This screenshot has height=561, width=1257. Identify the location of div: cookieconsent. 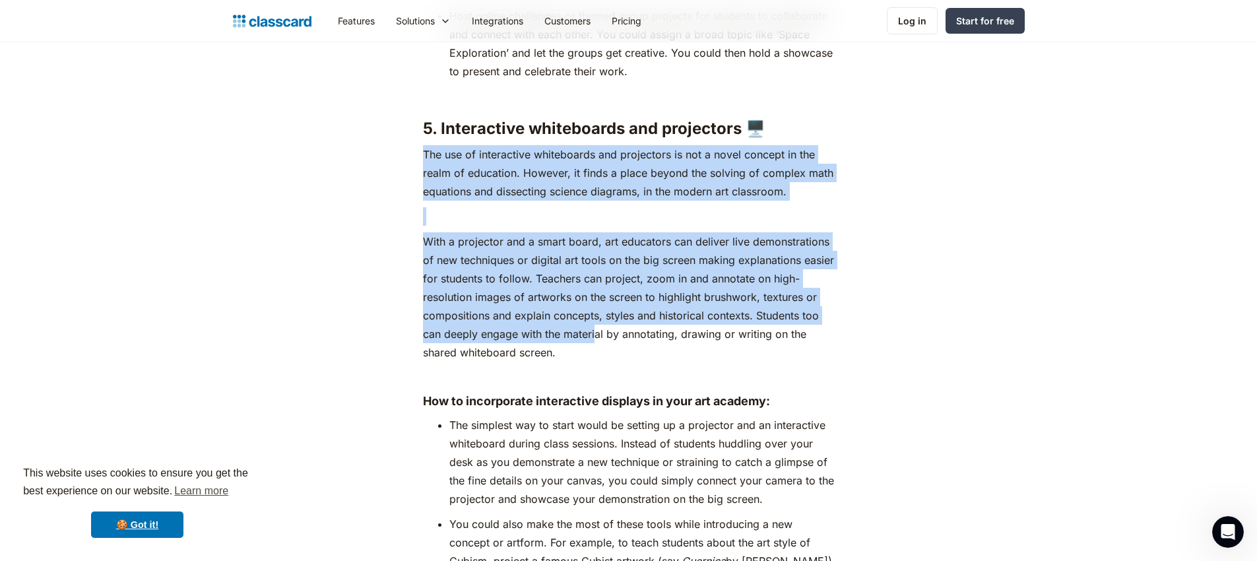
(137, 502).